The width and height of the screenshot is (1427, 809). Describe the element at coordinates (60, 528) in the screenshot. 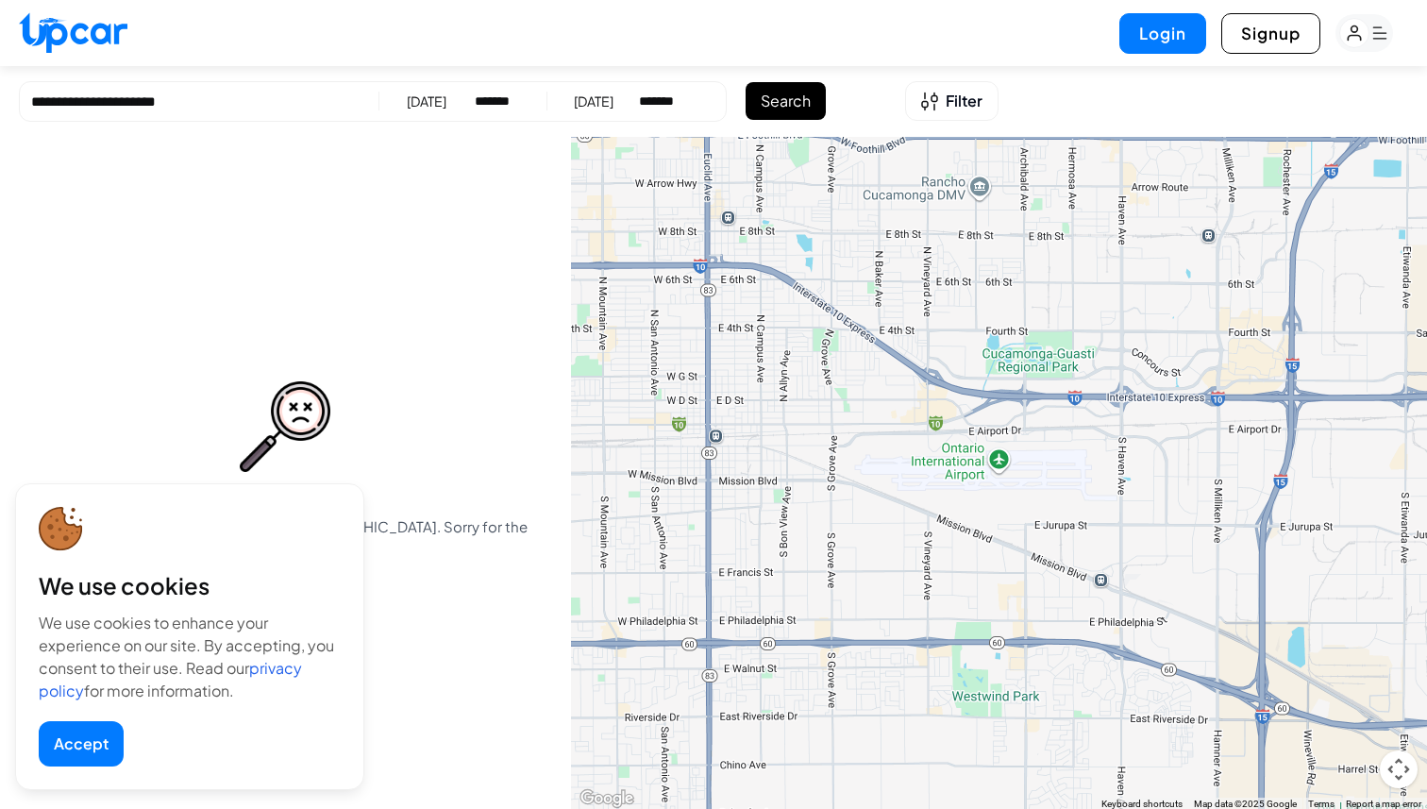

I see `img: cookie-icon.svg` at that location.